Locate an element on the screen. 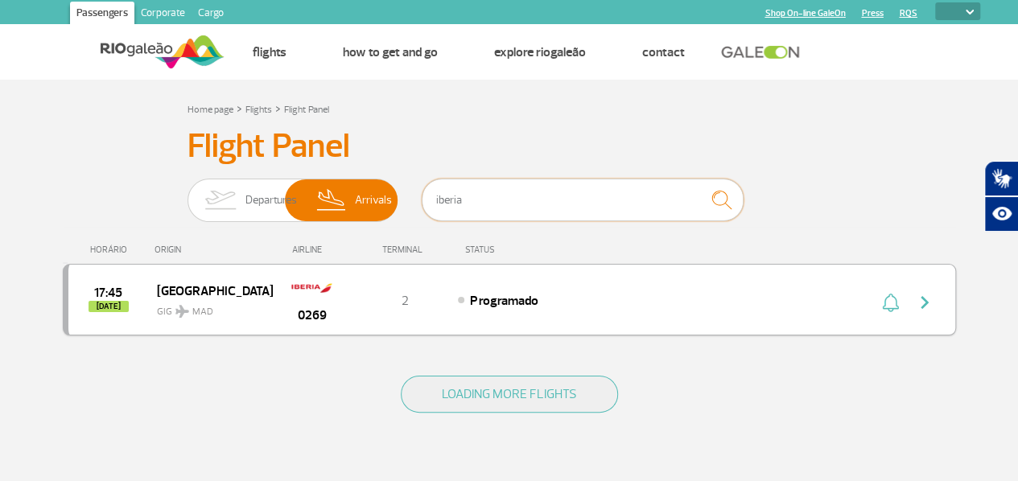  div: HORÁRIO is located at coordinates (111, 249).